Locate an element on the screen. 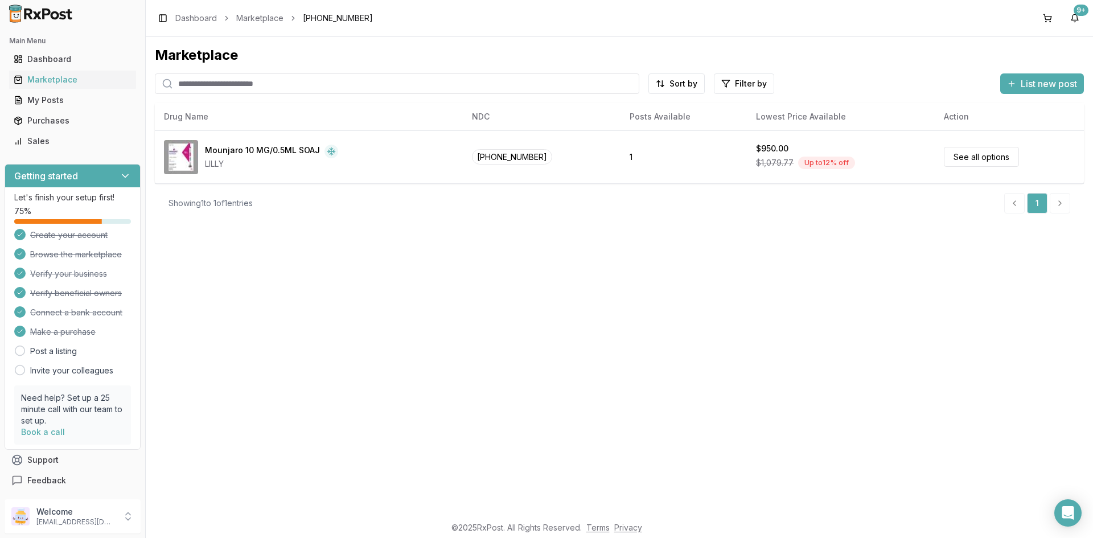  span: Make a purchase is located at coordinates (63, 332).